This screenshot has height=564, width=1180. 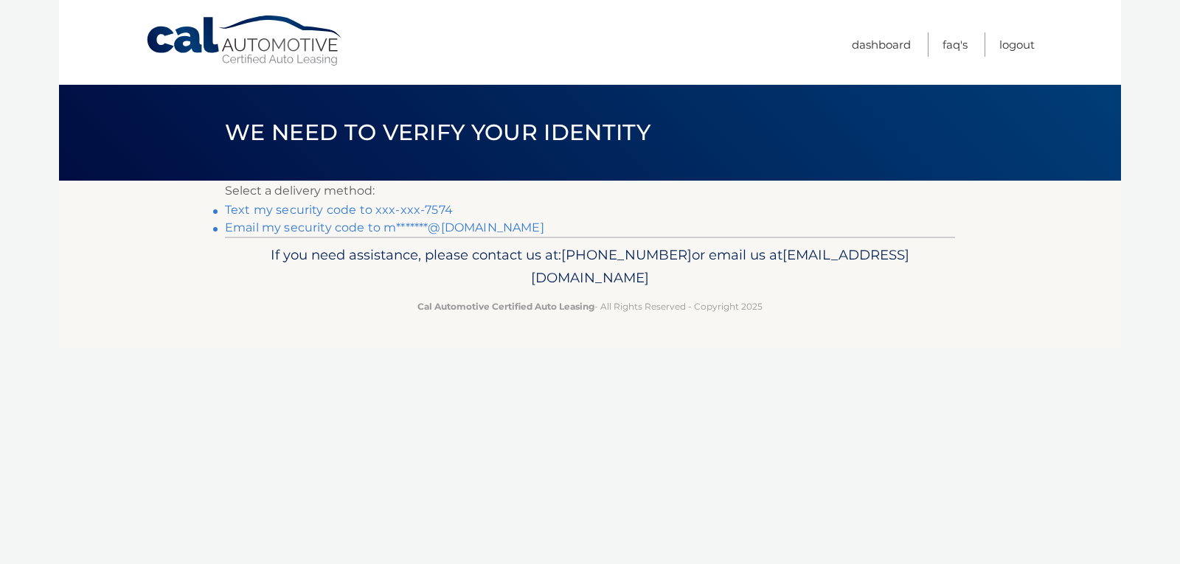 I want to click on a: Logout, so click(x=1017, y=44).